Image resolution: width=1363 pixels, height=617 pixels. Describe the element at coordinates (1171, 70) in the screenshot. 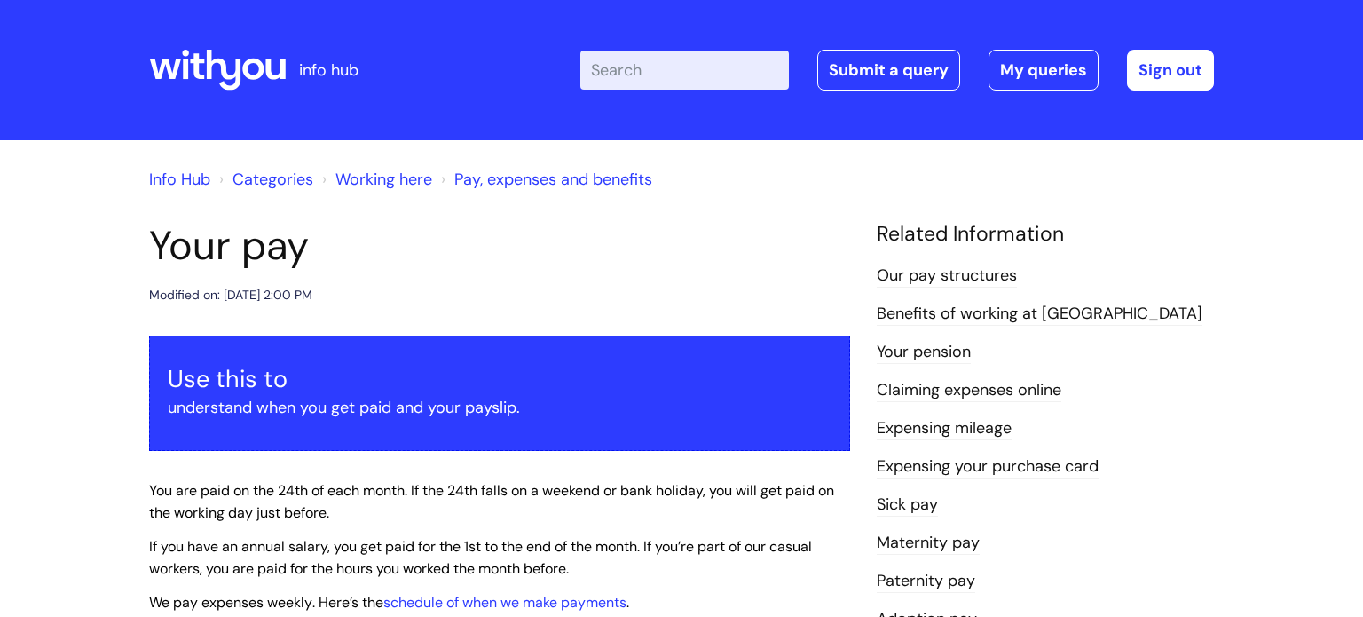

I see `a: Sign out` at that location.